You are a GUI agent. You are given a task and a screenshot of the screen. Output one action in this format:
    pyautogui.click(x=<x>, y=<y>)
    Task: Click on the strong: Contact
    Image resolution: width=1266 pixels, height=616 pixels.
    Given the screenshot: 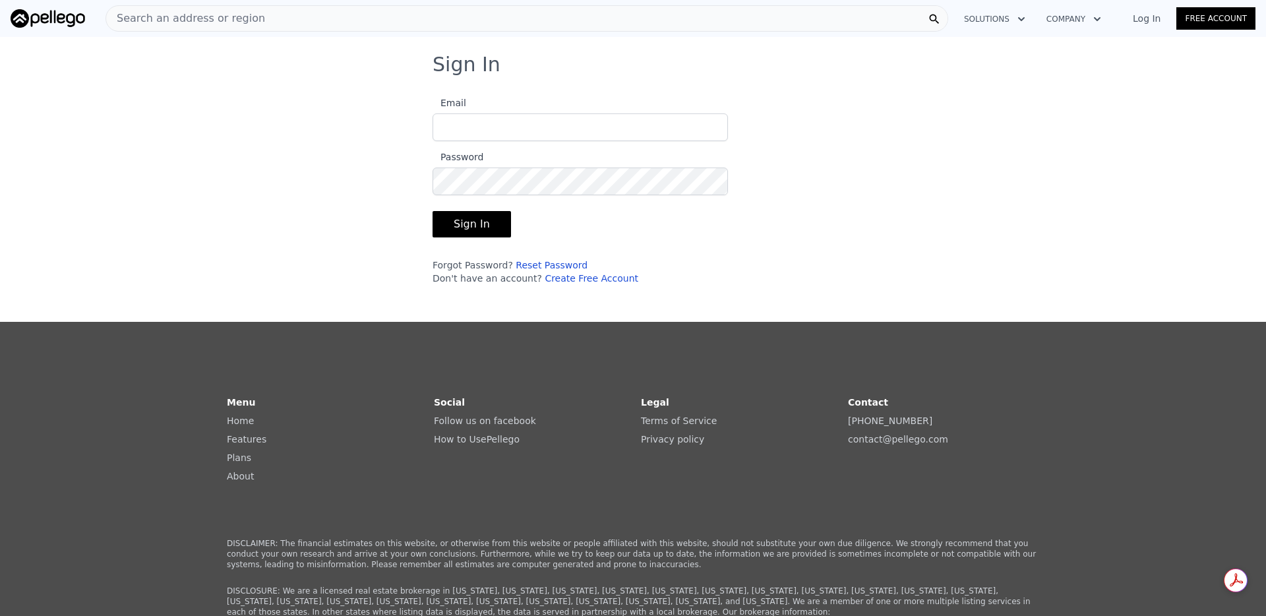 What is the action you would take?
    pyautogui.click(x=868, y=402)
    